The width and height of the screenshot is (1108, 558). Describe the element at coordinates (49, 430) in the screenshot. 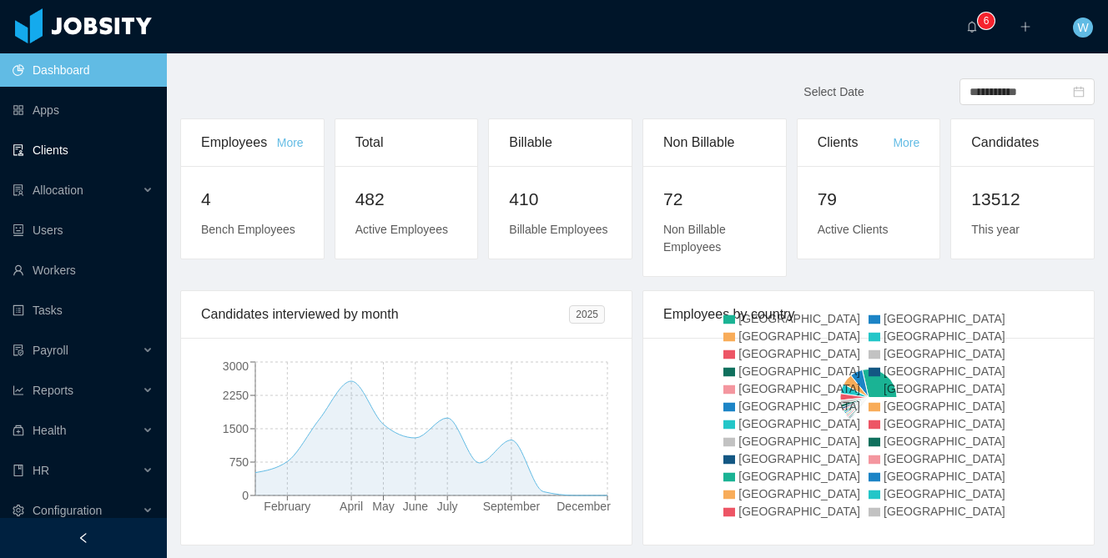

I see `span: Health` at that location.